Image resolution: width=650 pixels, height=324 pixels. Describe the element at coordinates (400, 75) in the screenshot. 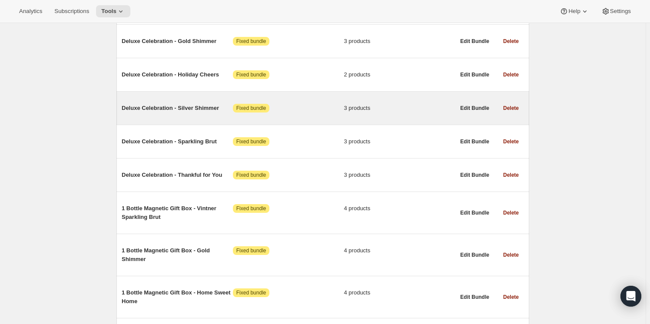

I see `span: 2 products` at that location.